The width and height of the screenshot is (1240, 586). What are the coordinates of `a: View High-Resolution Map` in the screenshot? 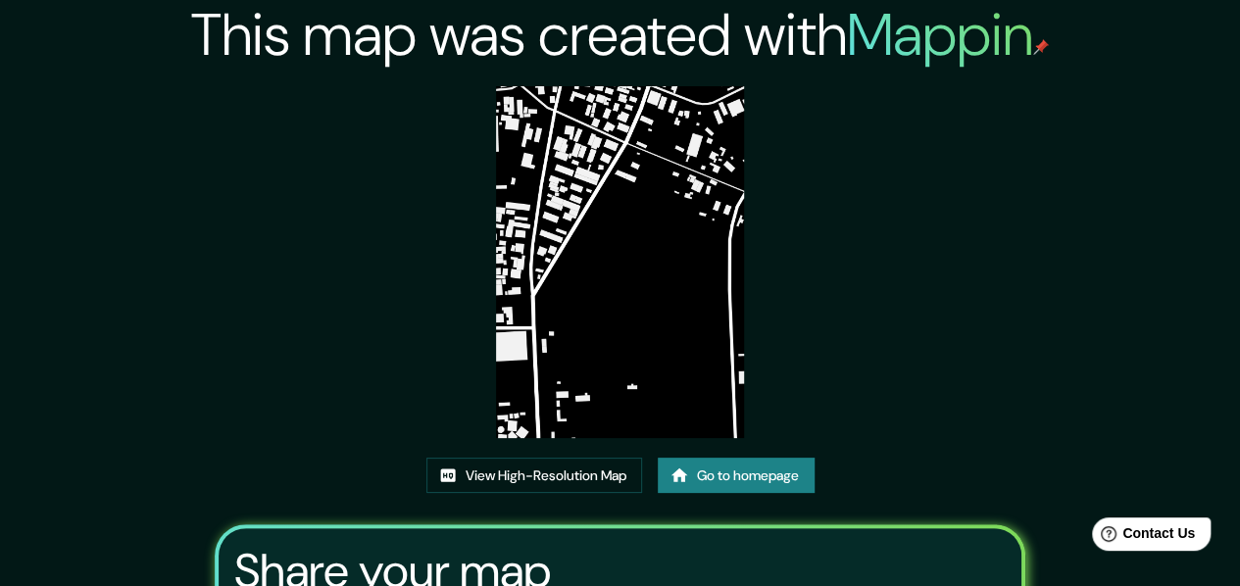 It's located at (534, 475).